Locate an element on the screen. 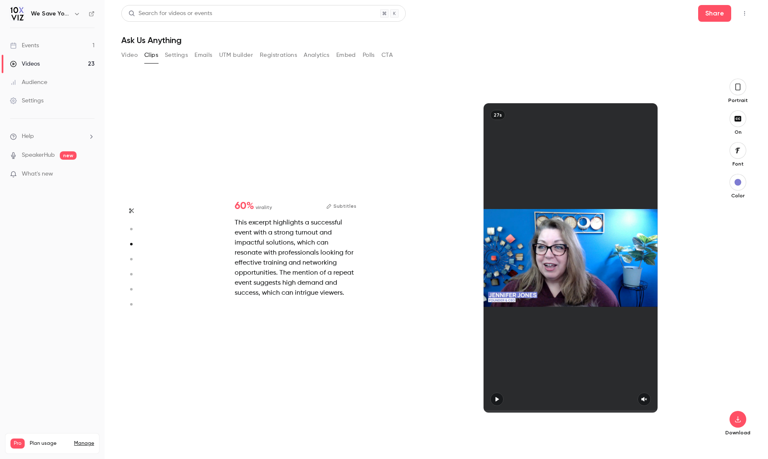 This screenshot has height=459, width=768. button: CTA is located at coordinates (387, 55).